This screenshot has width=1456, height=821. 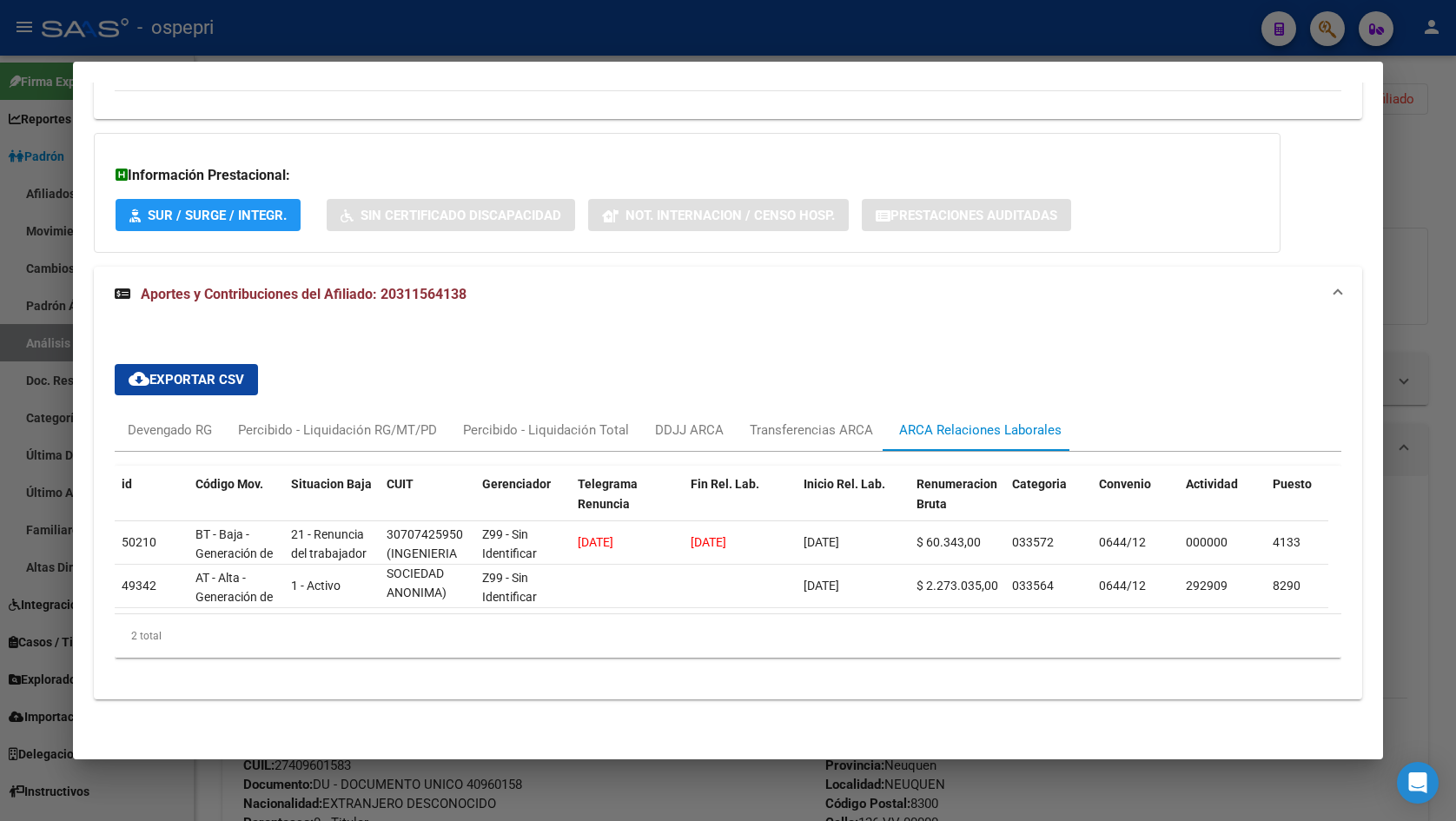 What do you see at coordinates (1222, 505) in the screenshot?
I see `datatable-header-cell: Actividad` at bounding box center [1222, 505].